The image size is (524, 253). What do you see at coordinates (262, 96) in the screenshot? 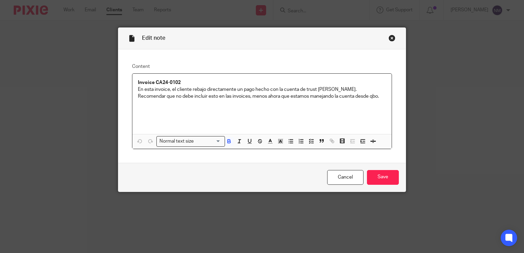
I see `p: Recomendar que no debe incluir esto en las invoices, menos ahora que estamos manejando la cuenta ...` at bounding box center [262, 96].